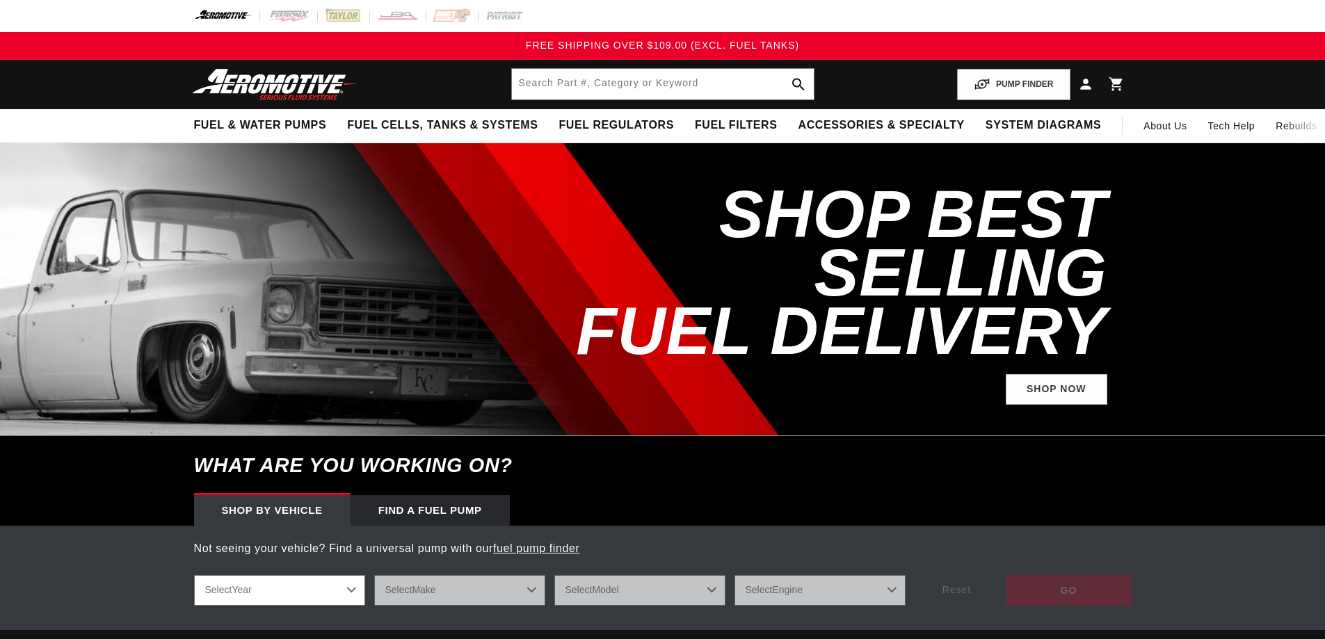  I want to click on p: Not seeing your vehicle? Find a universal pump with our, so click(663, 549).